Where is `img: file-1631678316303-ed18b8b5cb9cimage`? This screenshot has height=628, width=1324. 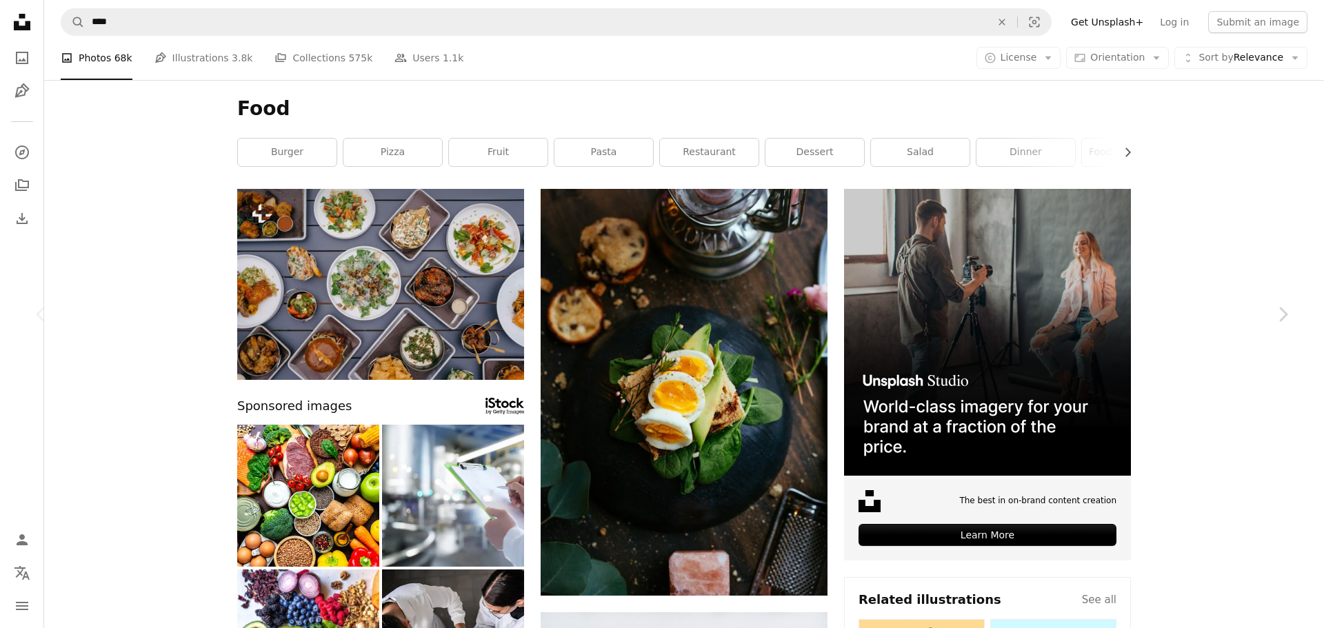
img: file-1631678316303-ed18b8b5cb9cimage is located at coordinates (869, 501).